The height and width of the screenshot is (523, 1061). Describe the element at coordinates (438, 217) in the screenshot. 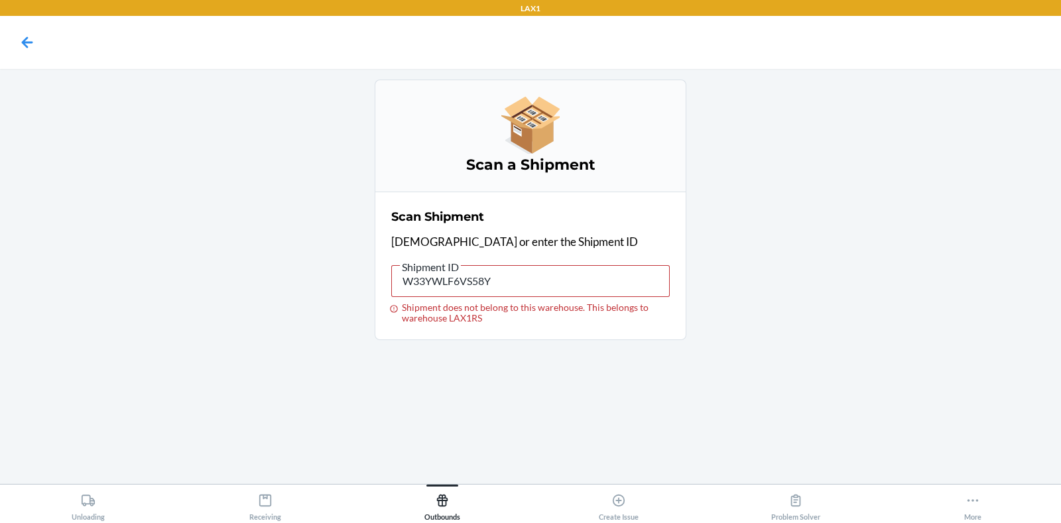

I see `h2: Scan Shipment` at that location.